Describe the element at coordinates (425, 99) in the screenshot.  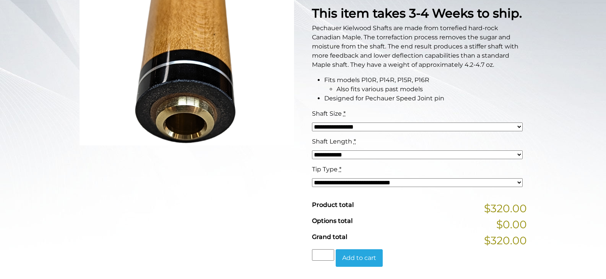
I see `li: Designed for Pechauer Speed Joint pin` at that location.